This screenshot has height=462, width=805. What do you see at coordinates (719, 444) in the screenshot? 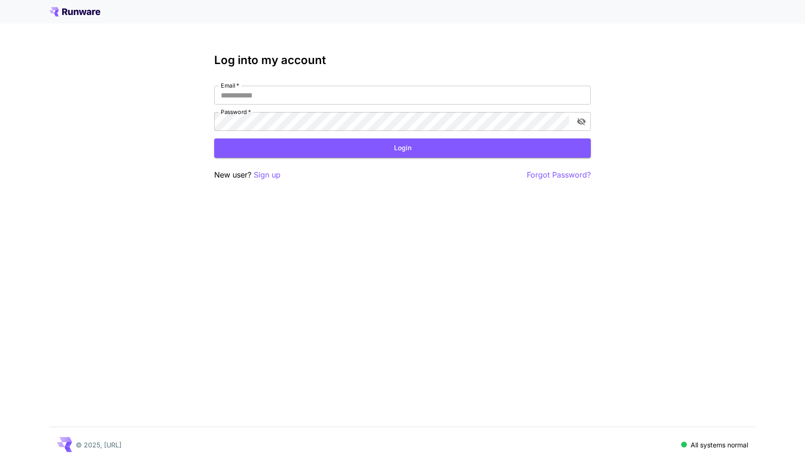
I see `p: All systems normal` at bounding box center [719, 444].